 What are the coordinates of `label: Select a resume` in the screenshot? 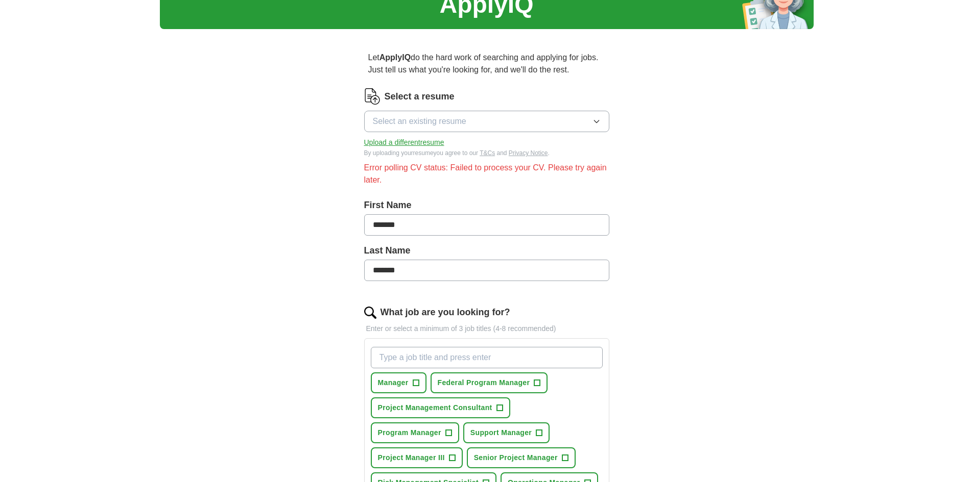 It's located at (419, 96).